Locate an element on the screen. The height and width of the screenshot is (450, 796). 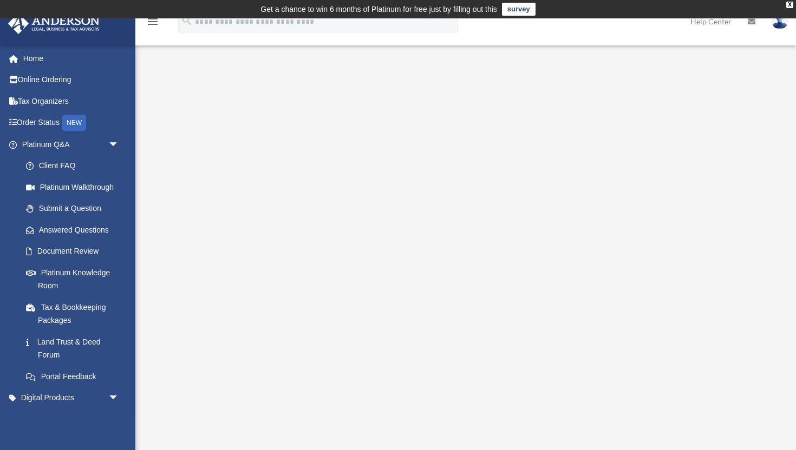
a: Answered Questions is located at coordinates (75, 230).